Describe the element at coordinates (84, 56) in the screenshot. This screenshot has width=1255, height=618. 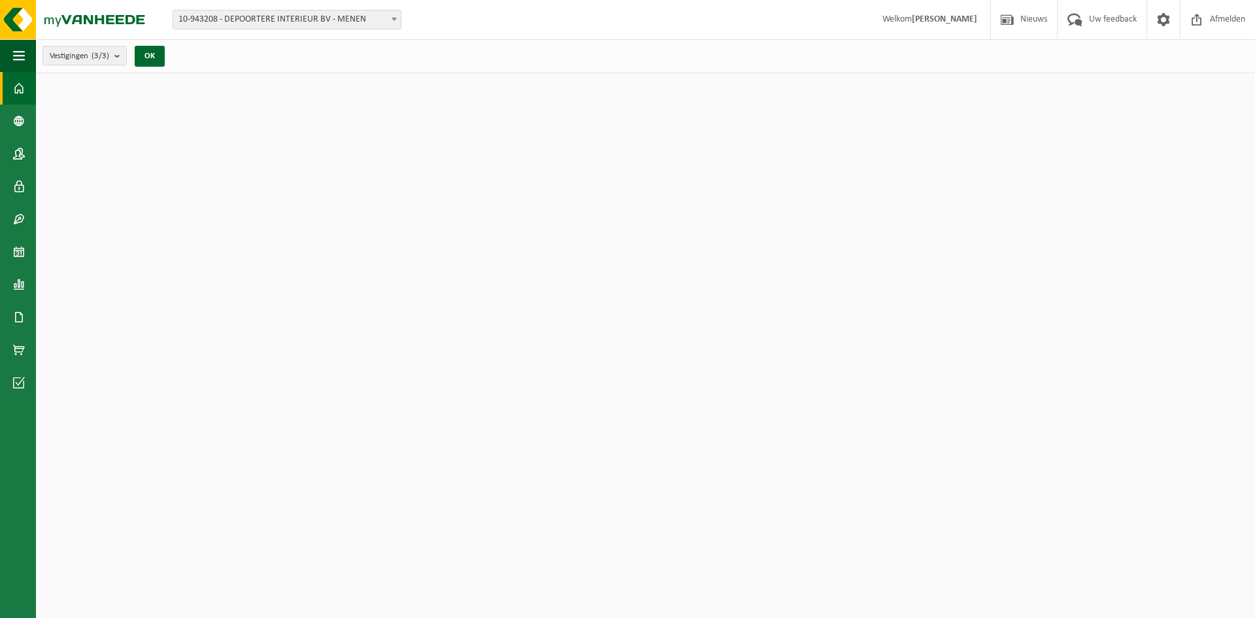
I see `button: Vestigingen(3/3)` at that location.